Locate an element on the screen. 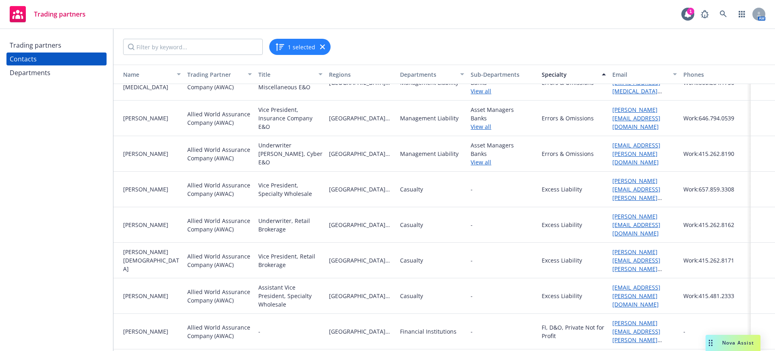 This screenshot has width=775, height=351. div: Title is located at coordinates (286, 74).